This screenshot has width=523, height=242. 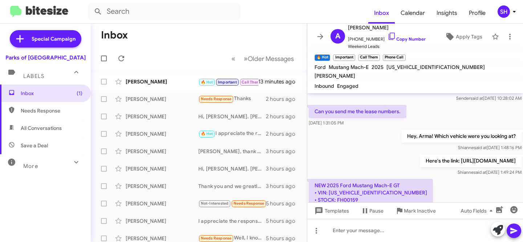 I want to click on button: Pause, so click(x=372, y=211).